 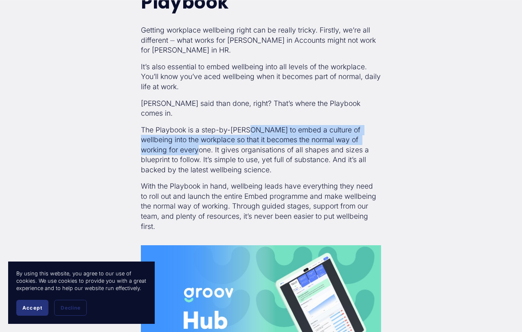 What do you see at coordinates (81, 292) in the screenshot?
I see `section: Cookie banner` at bounding box center [81, 292].